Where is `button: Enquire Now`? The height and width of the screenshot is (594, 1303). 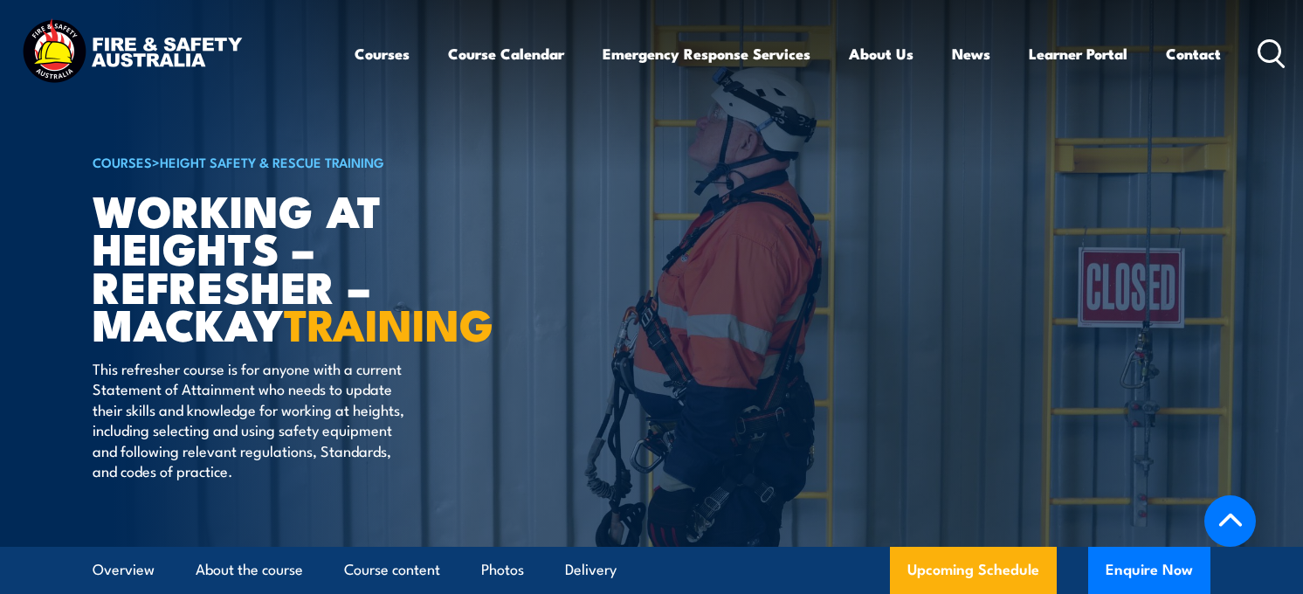
button: Enquire Now is located at coordinates (1149, 570).